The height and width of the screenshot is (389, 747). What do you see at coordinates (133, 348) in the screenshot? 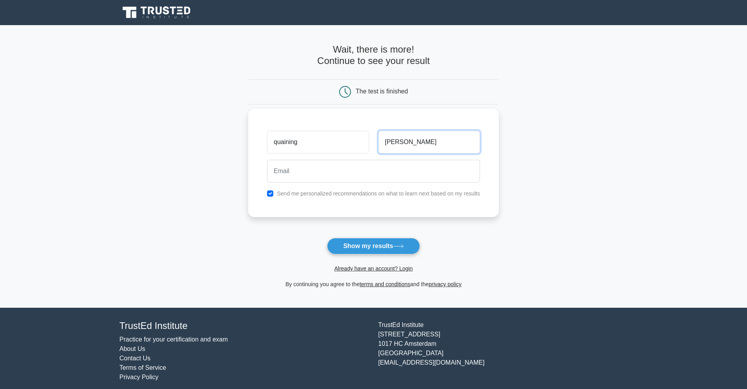
I see `a: About Us` at bounding box center [133, 348].